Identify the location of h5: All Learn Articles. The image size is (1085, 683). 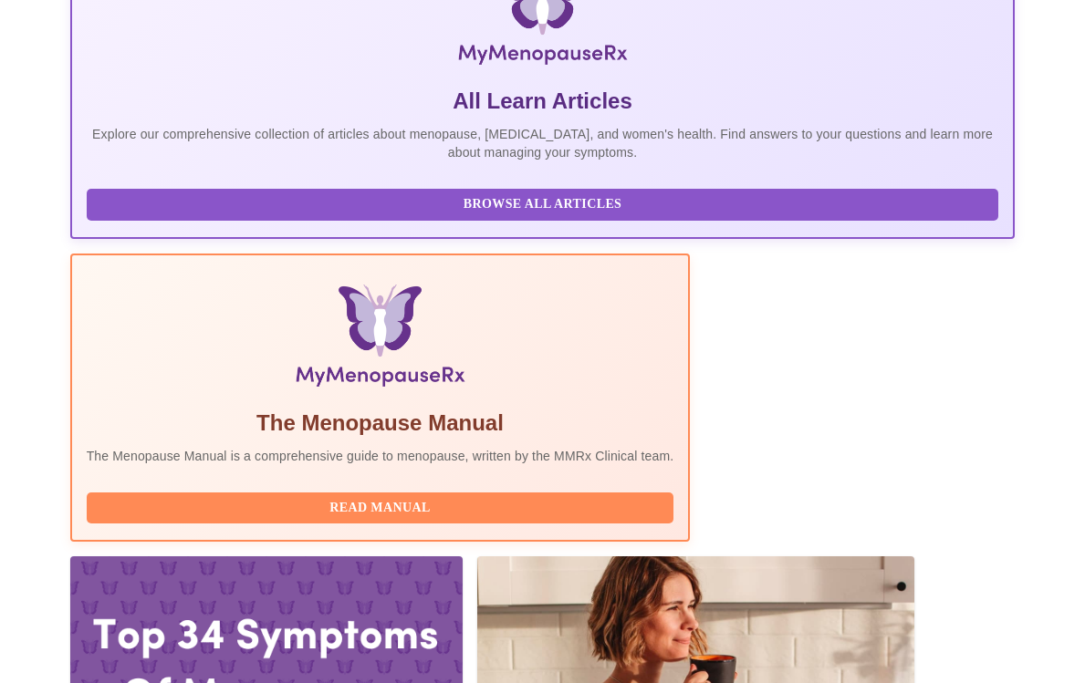
(543, 101).